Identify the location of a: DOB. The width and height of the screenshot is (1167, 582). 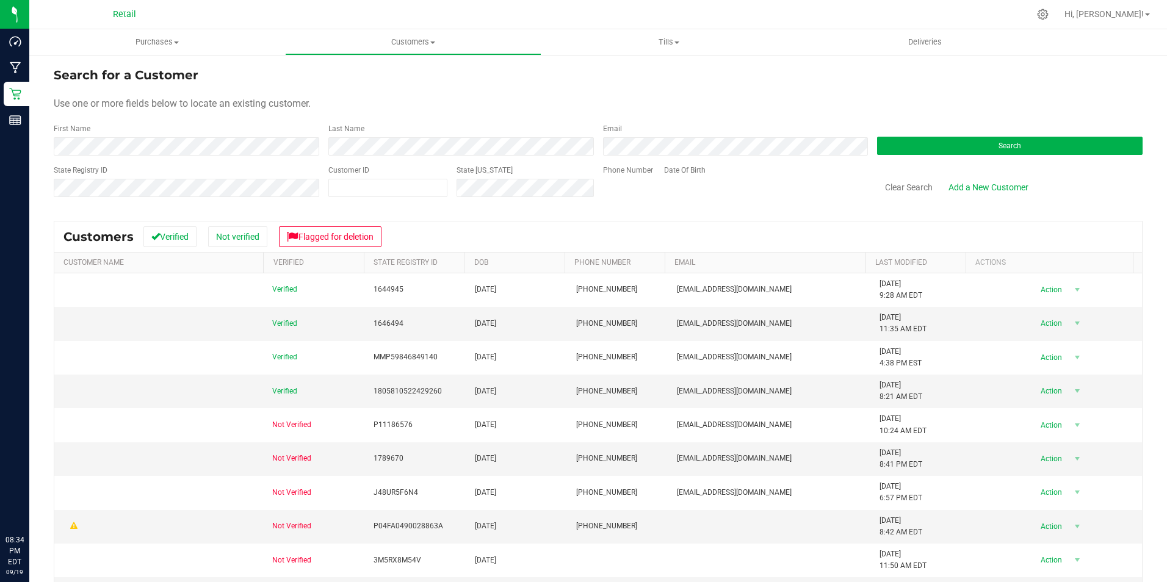
(481, 262).